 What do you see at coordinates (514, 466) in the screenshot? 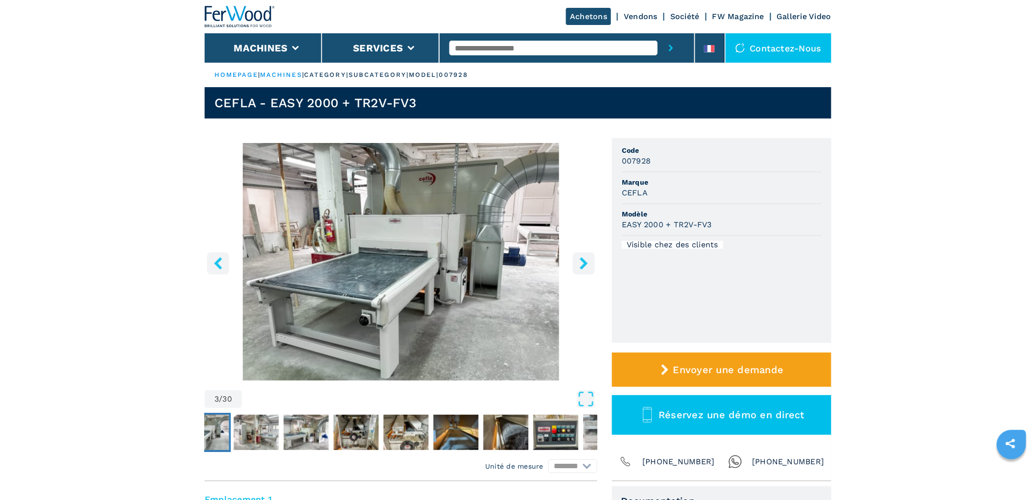
I see `em: Unité de mesure` at bounding box center [514, 466].